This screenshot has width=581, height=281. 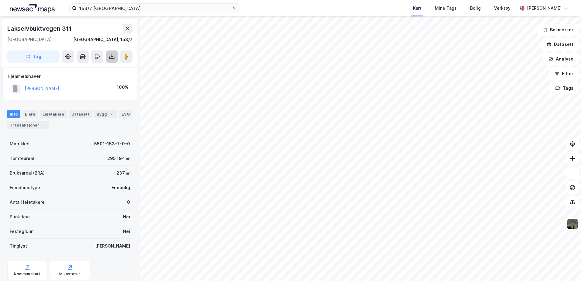 I want to click on div: 0, so click(x=128, y=202).